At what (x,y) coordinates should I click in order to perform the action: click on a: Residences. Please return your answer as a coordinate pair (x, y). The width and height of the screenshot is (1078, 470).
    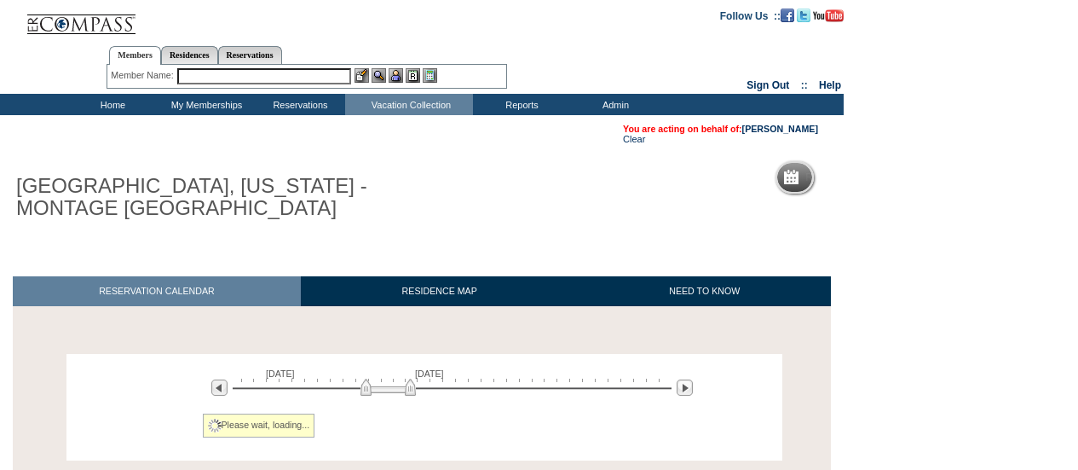
    Looking at the image, I should click on (189, 55).